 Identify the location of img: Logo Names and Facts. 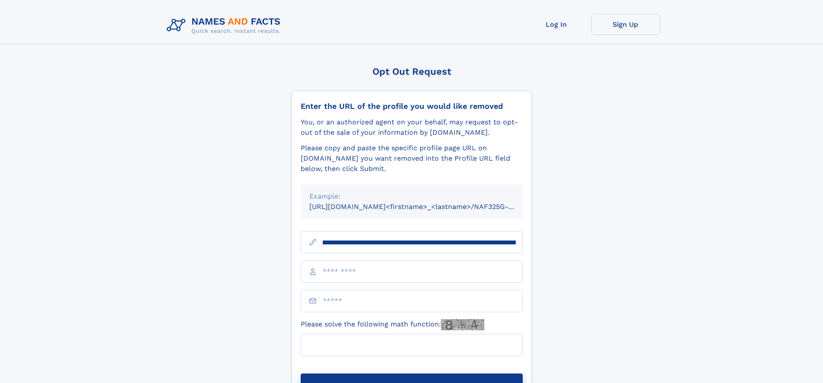
(225, 25).